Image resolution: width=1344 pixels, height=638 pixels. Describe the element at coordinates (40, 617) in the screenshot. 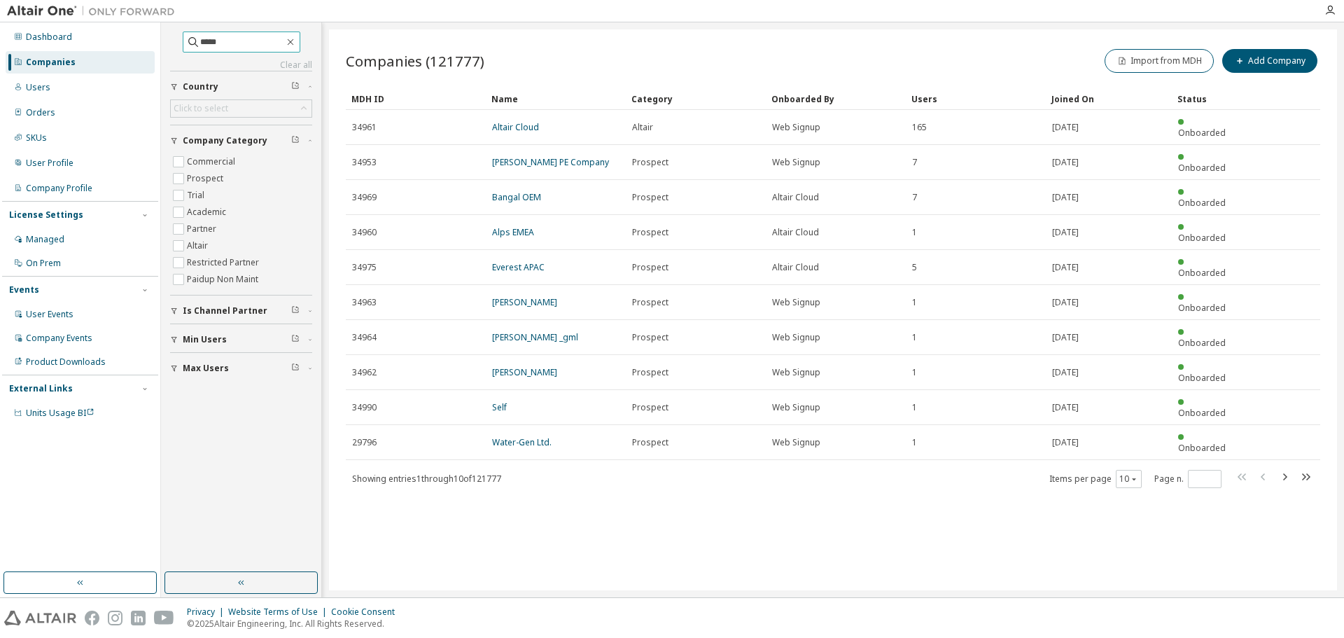

I see `img: altair_logo.svg` at that location.